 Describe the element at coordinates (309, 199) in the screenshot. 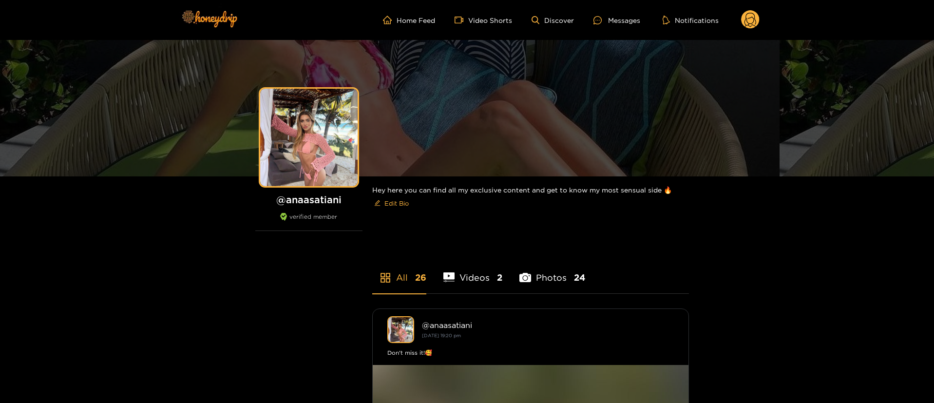

I see `h1: @ anaasatiani` at that location.